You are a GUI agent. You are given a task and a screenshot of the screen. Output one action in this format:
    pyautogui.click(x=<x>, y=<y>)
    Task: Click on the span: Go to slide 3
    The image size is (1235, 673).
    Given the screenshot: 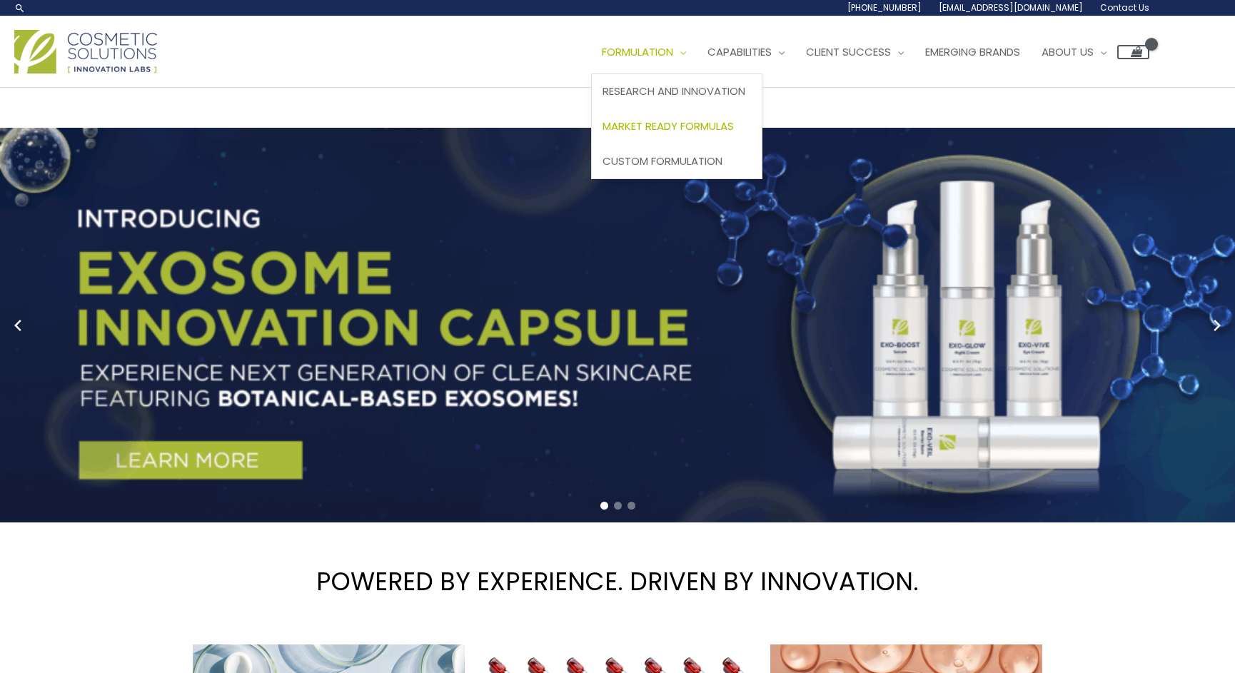 What is the action you would take?
    pyautogui.click(x=631, y=506)
    